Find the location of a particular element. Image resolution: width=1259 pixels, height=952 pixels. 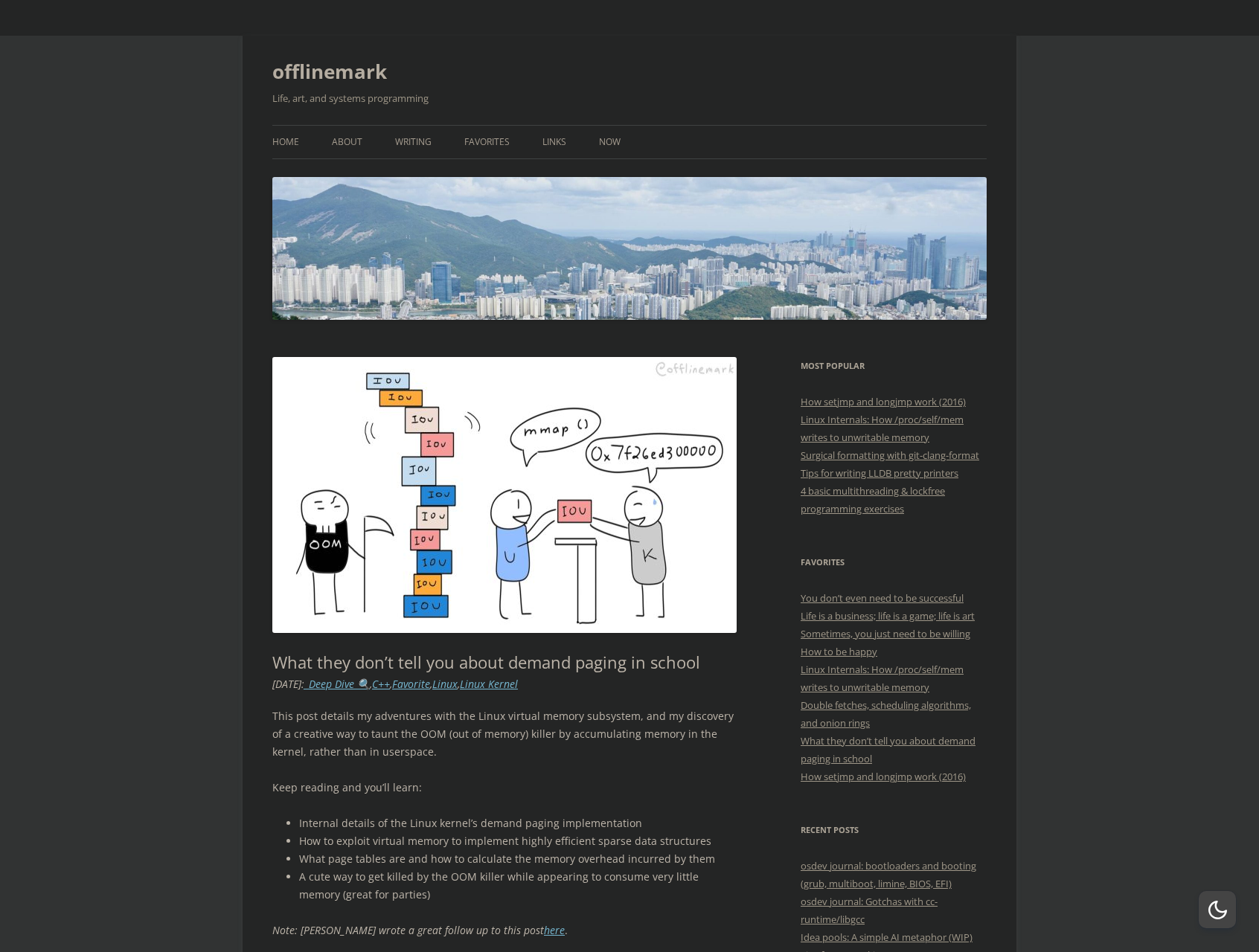

a: osdev journal: Gotchas with cc-runtime/libgcc is located at coordinates (869, 910).